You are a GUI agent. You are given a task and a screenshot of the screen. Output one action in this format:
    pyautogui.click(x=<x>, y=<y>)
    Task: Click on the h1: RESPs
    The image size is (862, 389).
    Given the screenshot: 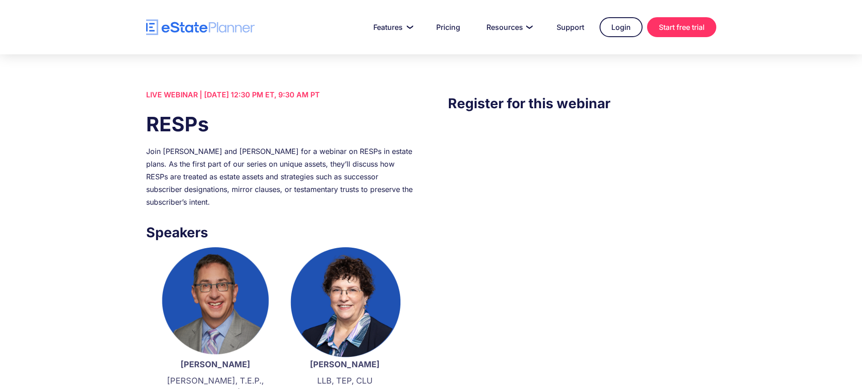 What is the action you would take?
    pyautogui.click(x=280, y=124)
    